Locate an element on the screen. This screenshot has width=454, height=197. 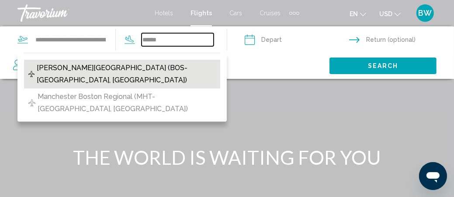
a: Travorium is located at coordinates (82, 13).